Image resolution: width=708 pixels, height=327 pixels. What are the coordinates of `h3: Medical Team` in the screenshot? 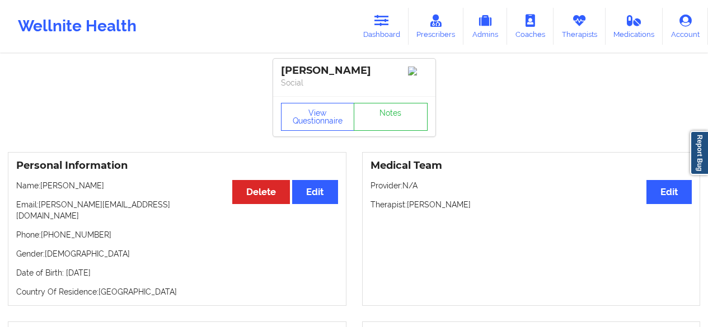 It's located at (531, 166).